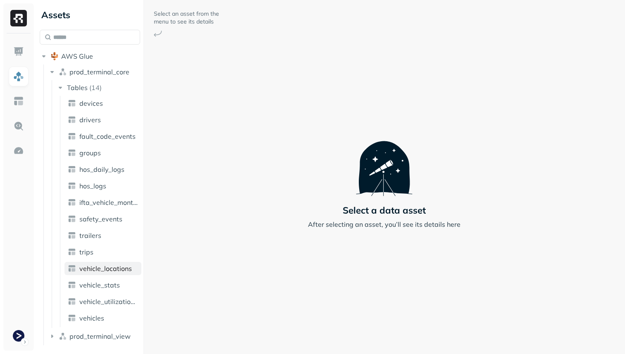 The width and height of the screenshot is (625, 354). What do you see at coordinates (94, 72) in the screenshot?
I see `button: prod_terminal_core` at bounding box center [94, 72].